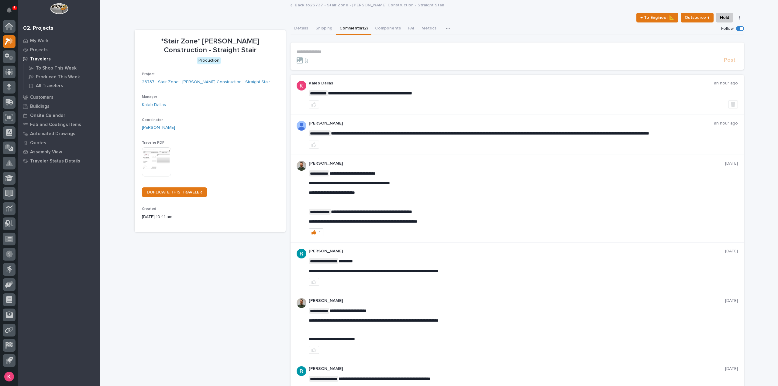  I want to click on button: Post, so click(730, 60).